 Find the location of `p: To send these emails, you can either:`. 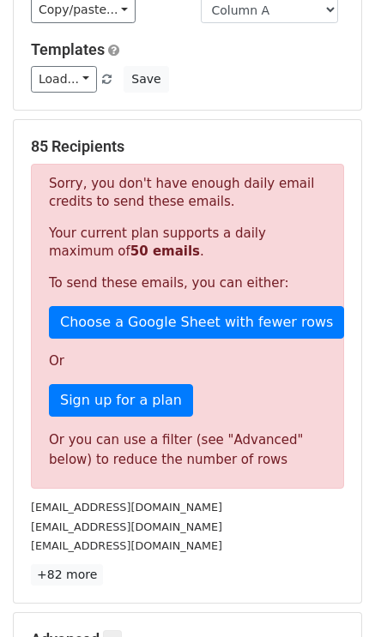

p: To send these emails, you can either: is located at coordinates (187, 283).